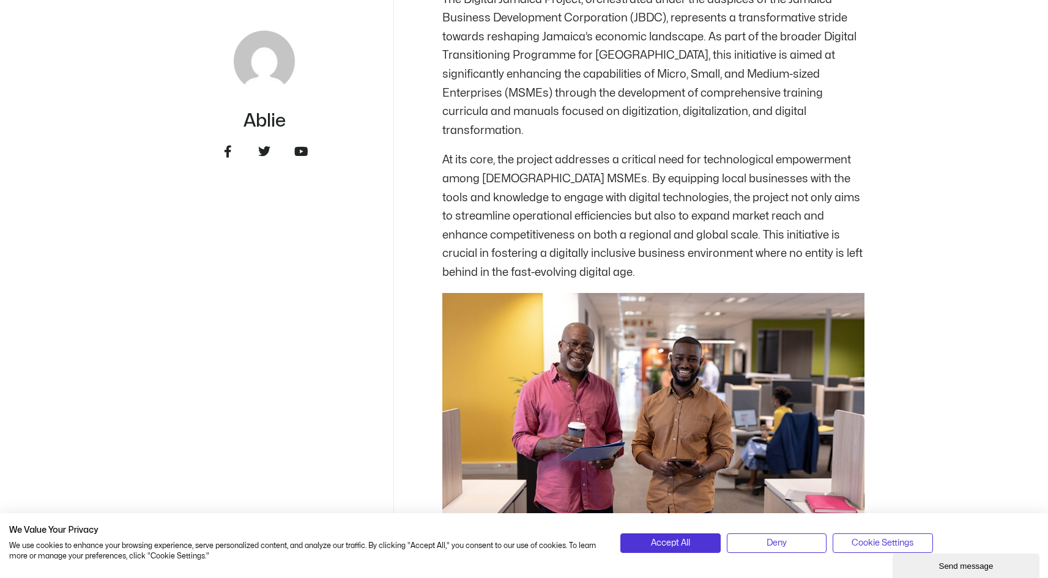 This screenshot has height=578, width=1048. I want to click on span: Cookie Settings, so click(882, 543).